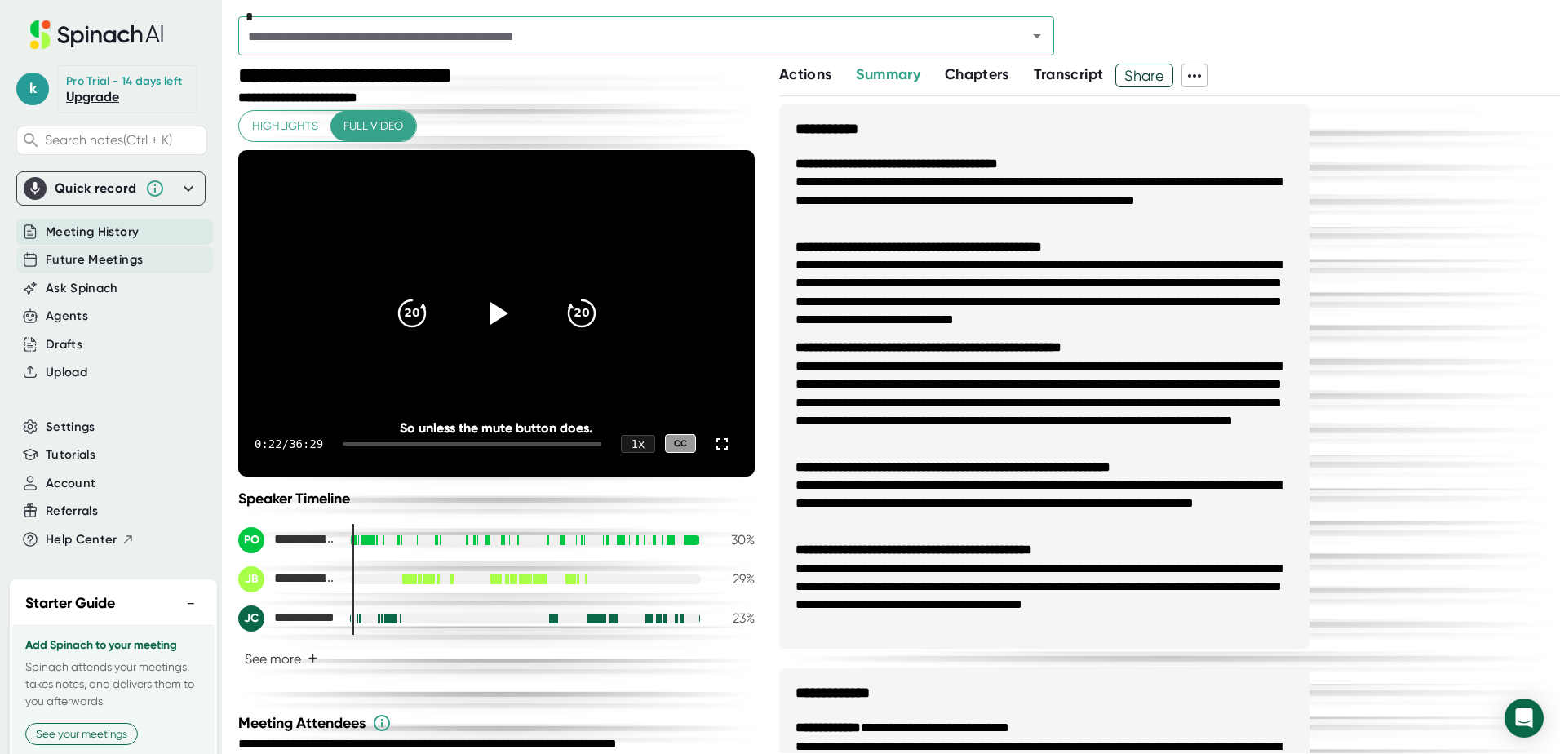 This screenshot has height=754, width=1560. I want to click on div: Drafts, so click(64, 344).